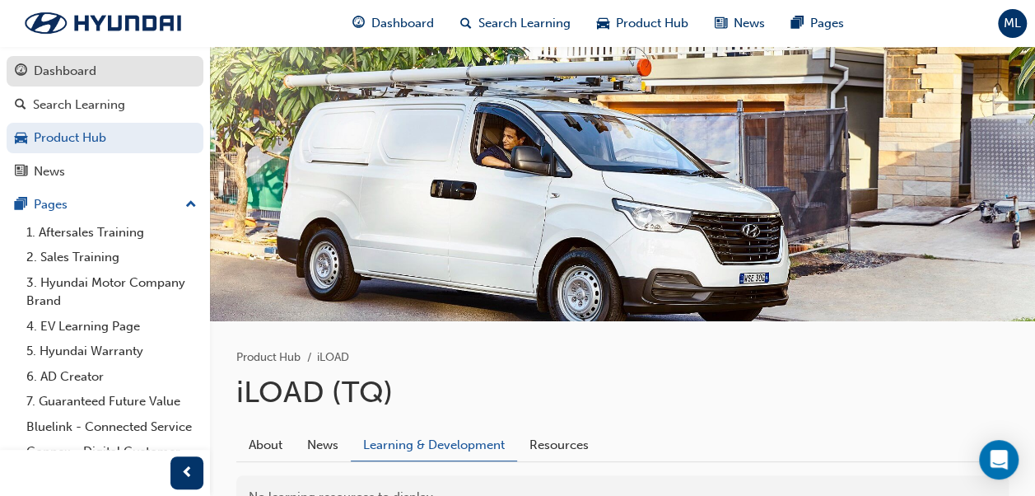  Describe the element at coordinates (111, 460) in the screenshot. I see `a: Connex - Digital Customer Experience Management` at that location.